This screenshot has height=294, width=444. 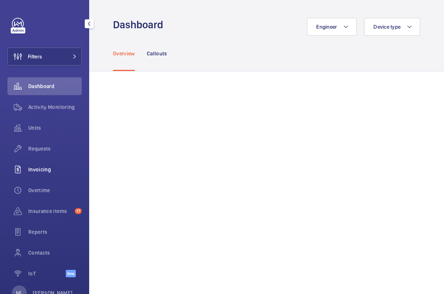 I want to click on span: Activity Monitoring, so click(x=55, y=107).